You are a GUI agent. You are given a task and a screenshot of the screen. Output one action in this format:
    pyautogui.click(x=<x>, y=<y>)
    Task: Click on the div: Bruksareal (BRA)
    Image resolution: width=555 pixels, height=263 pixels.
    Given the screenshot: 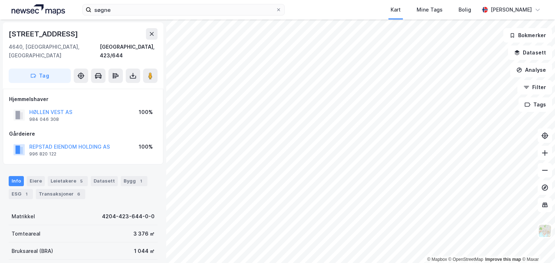 What is the action you would take?
    pyautogui.click(x=32, y=251)
    